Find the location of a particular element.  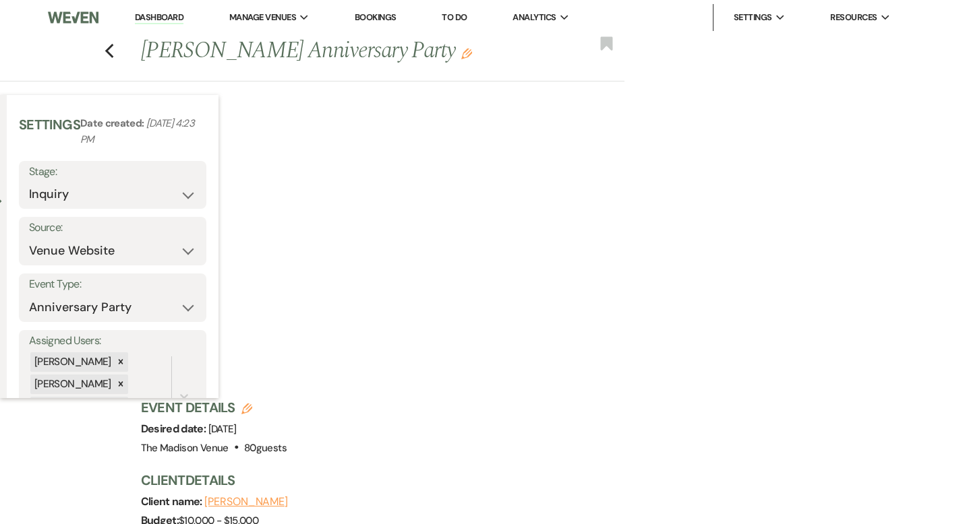

a: Bookings is located at coordinates (375, 17).